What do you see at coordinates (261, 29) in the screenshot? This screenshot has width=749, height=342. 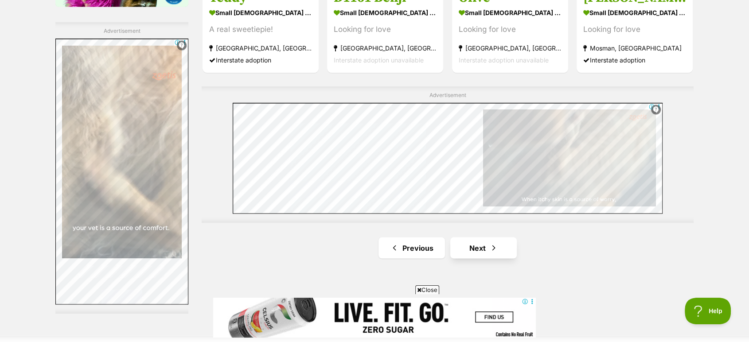 I see `div: A real sweetiepie!` at bounding box center [261, 29].